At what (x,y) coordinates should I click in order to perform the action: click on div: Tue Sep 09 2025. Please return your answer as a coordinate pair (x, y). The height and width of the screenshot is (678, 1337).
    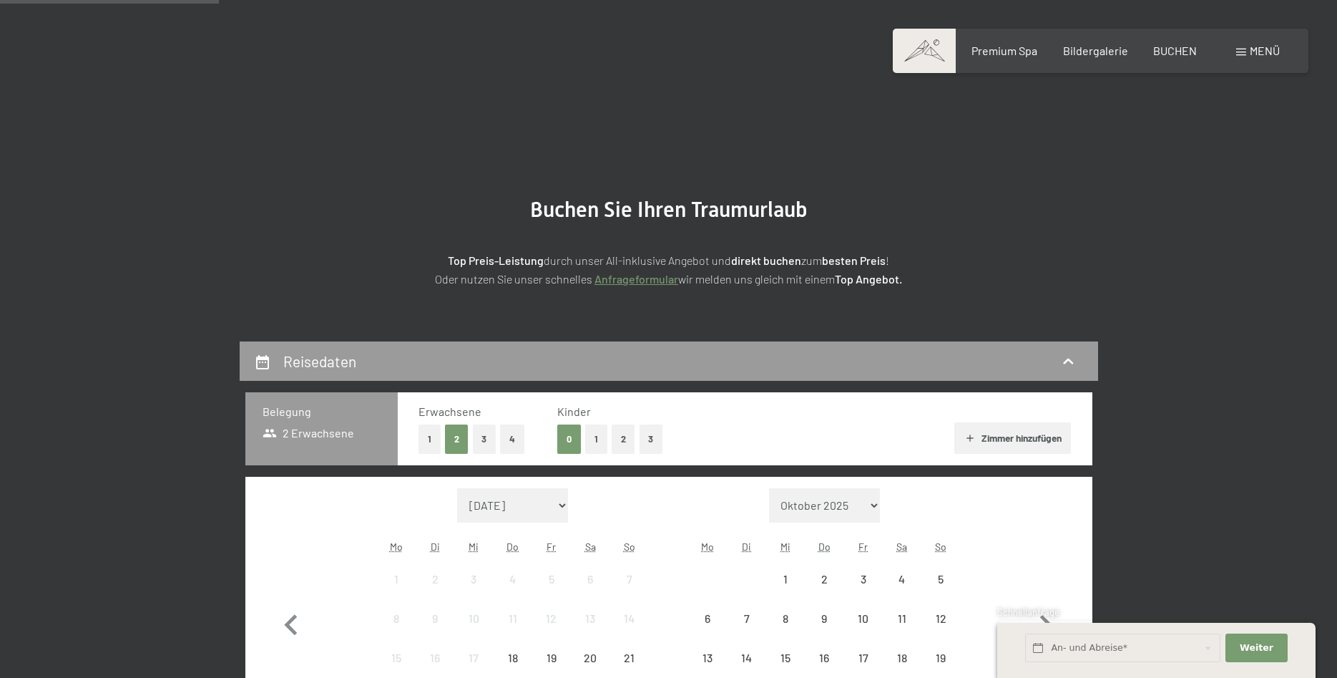
    Looking at the image, I should click on (435, 618).